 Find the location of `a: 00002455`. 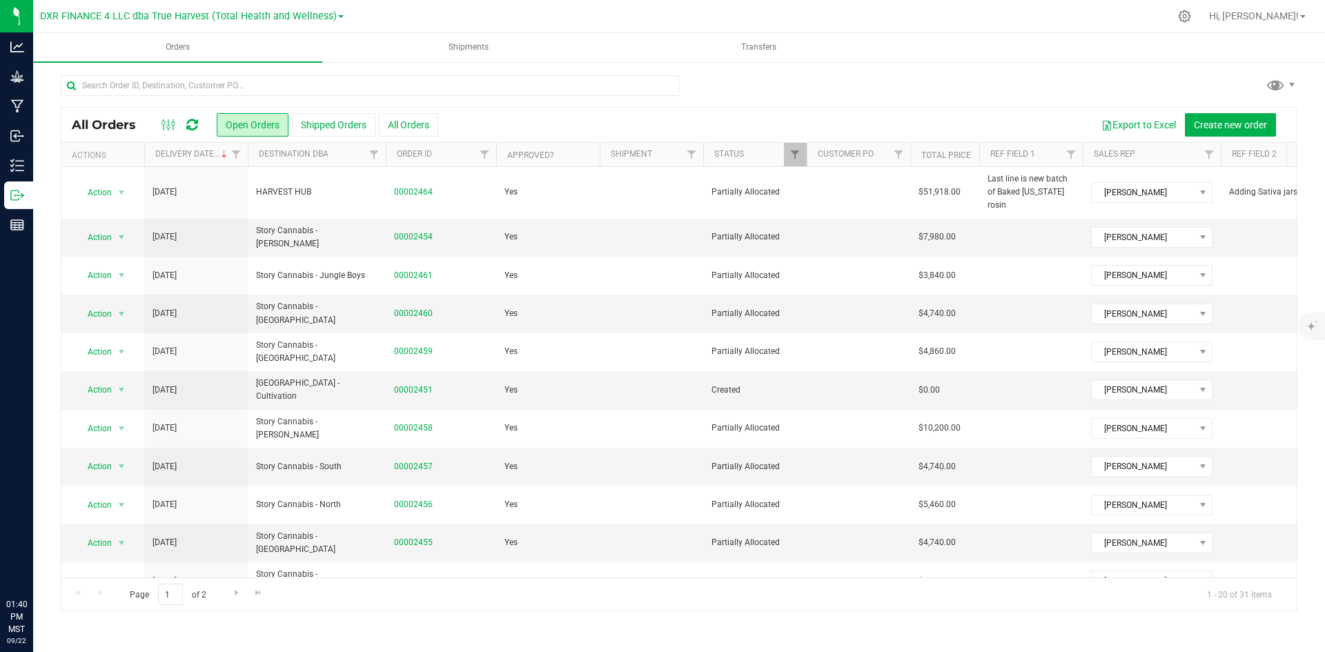

a: 00002455 is located at coordinates (413, 542).